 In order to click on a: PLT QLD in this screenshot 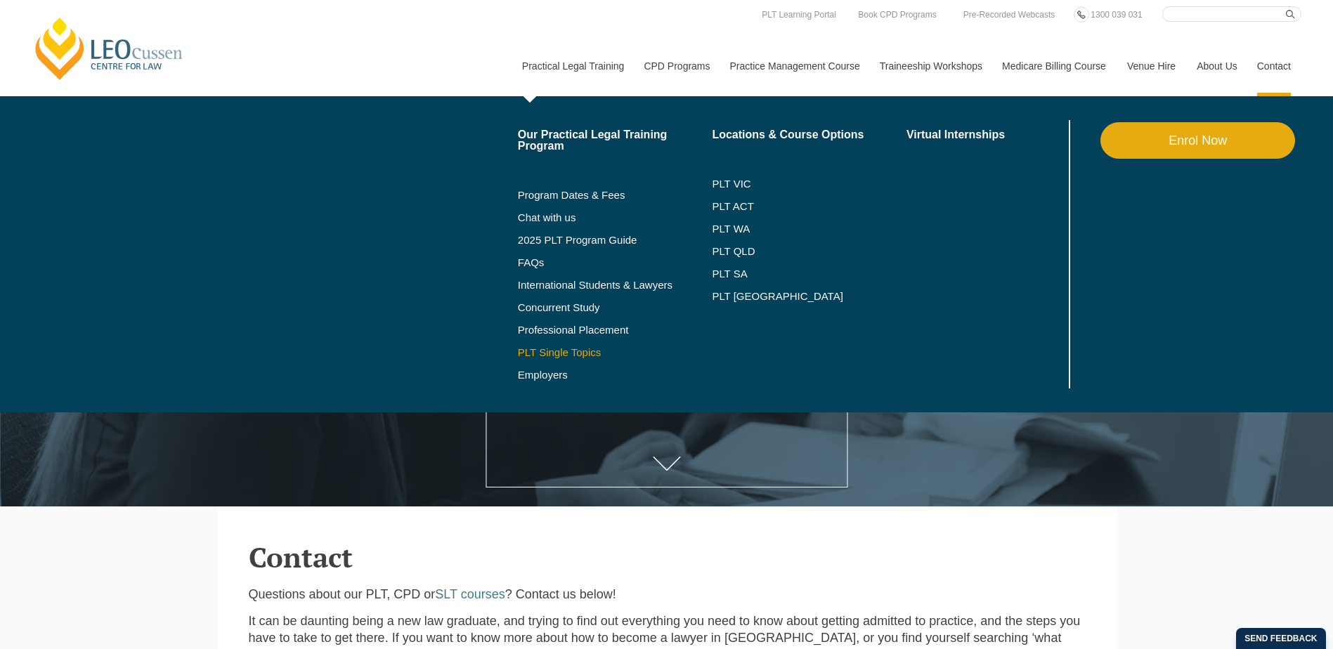, I will do `click(809, 252)`.